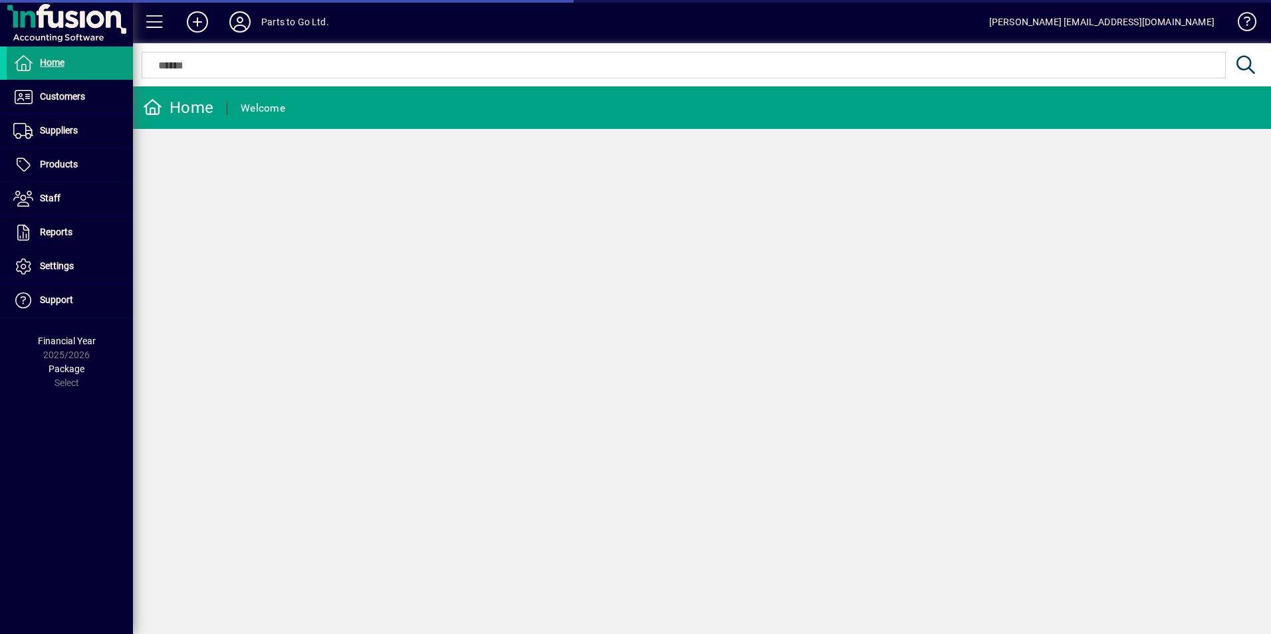  I want to click on span: Products, so click(58, 164).